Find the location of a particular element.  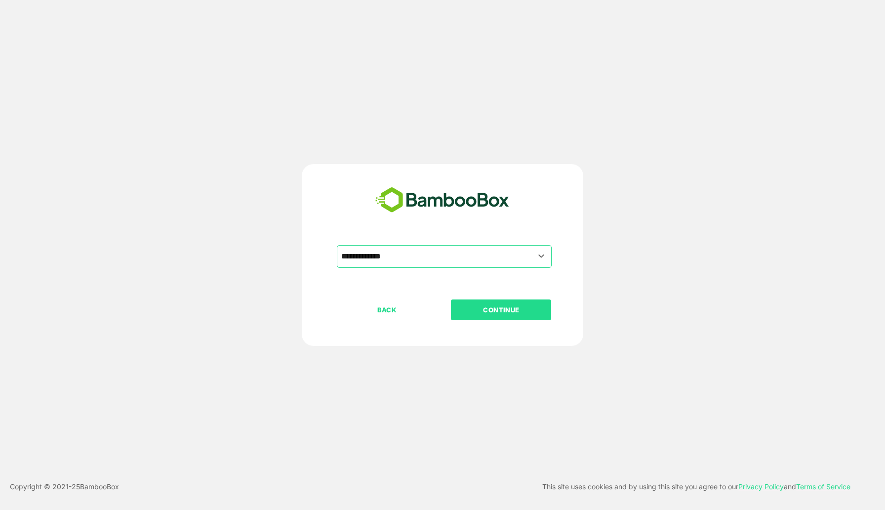

a: Terms of Service is located at coordinates (823, 486).